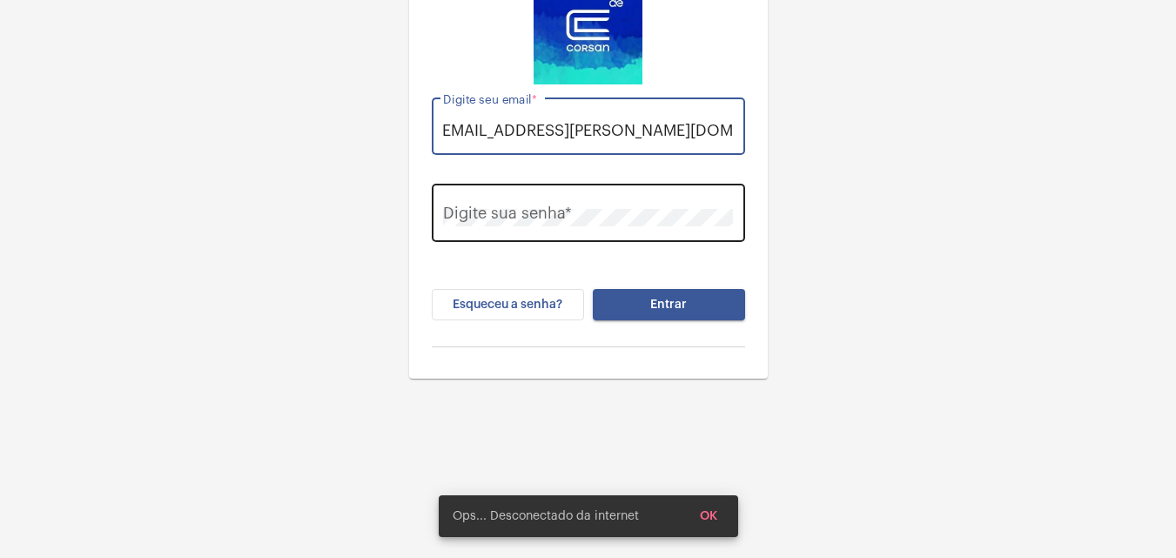  What do you see at coordinates (709, 516) in the screenshot?
I see `span: OK` at bounding box center [709, 516].